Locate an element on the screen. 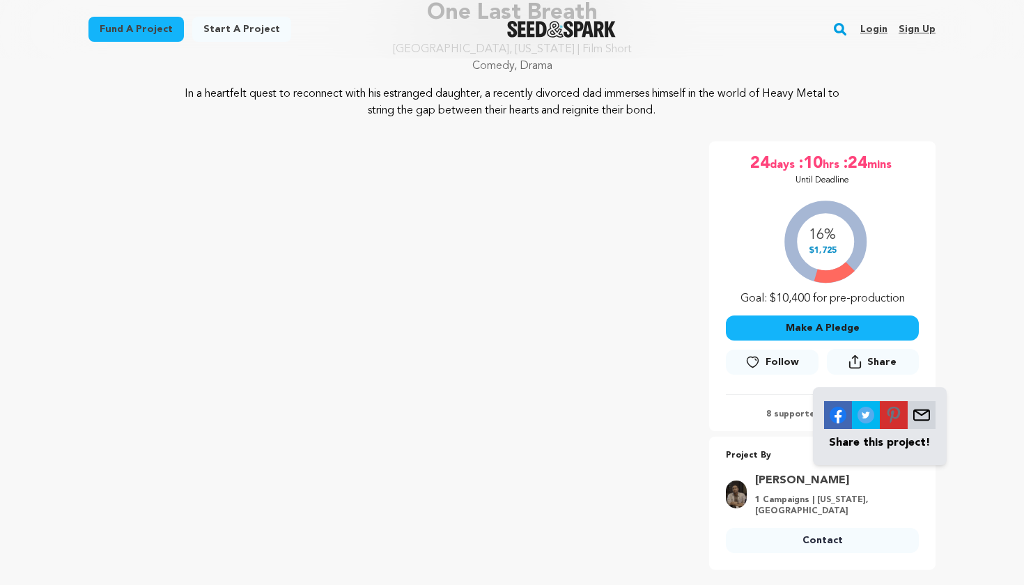 This screenshot has height=585, width=1024. img: df6f842d7a275c56.png is located at coordinates (737, 495).